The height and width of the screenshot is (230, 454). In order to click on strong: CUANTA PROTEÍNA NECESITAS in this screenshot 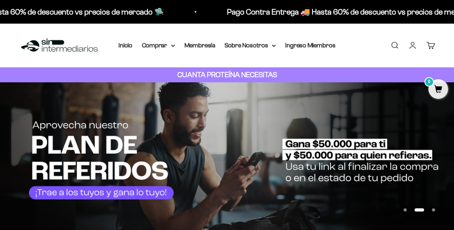, I will do `click(227, 75)`.